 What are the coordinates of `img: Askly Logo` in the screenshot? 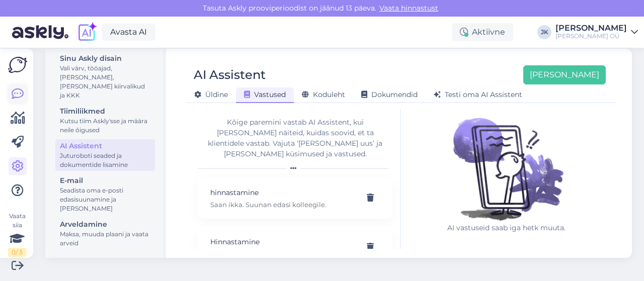 It's located at (18, 65).